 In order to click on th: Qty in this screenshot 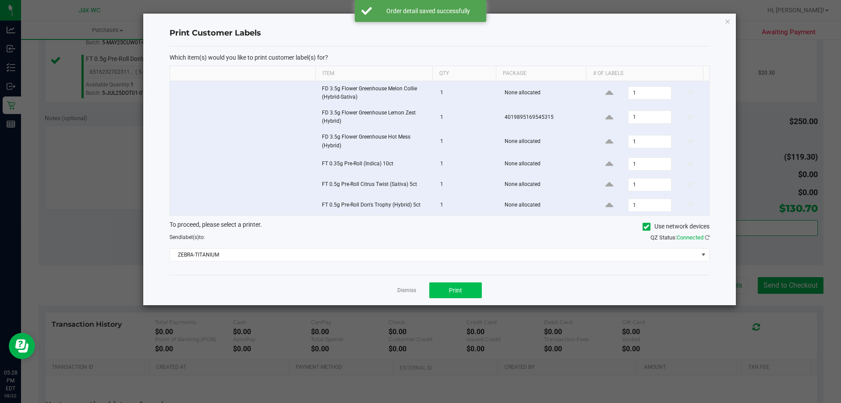, I will do `click(464, 74)`.